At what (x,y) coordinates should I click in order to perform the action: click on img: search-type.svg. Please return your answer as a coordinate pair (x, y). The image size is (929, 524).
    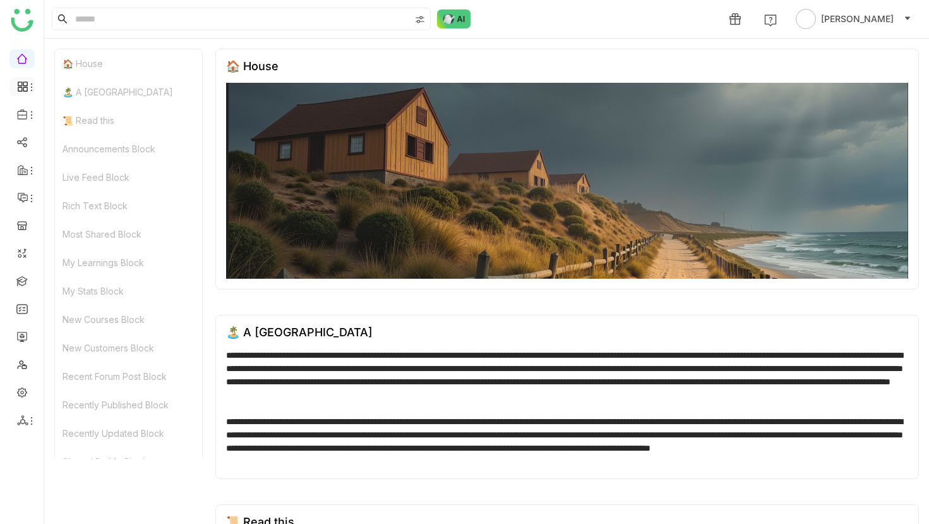
    Looking at the image, I should click on (420, 20).